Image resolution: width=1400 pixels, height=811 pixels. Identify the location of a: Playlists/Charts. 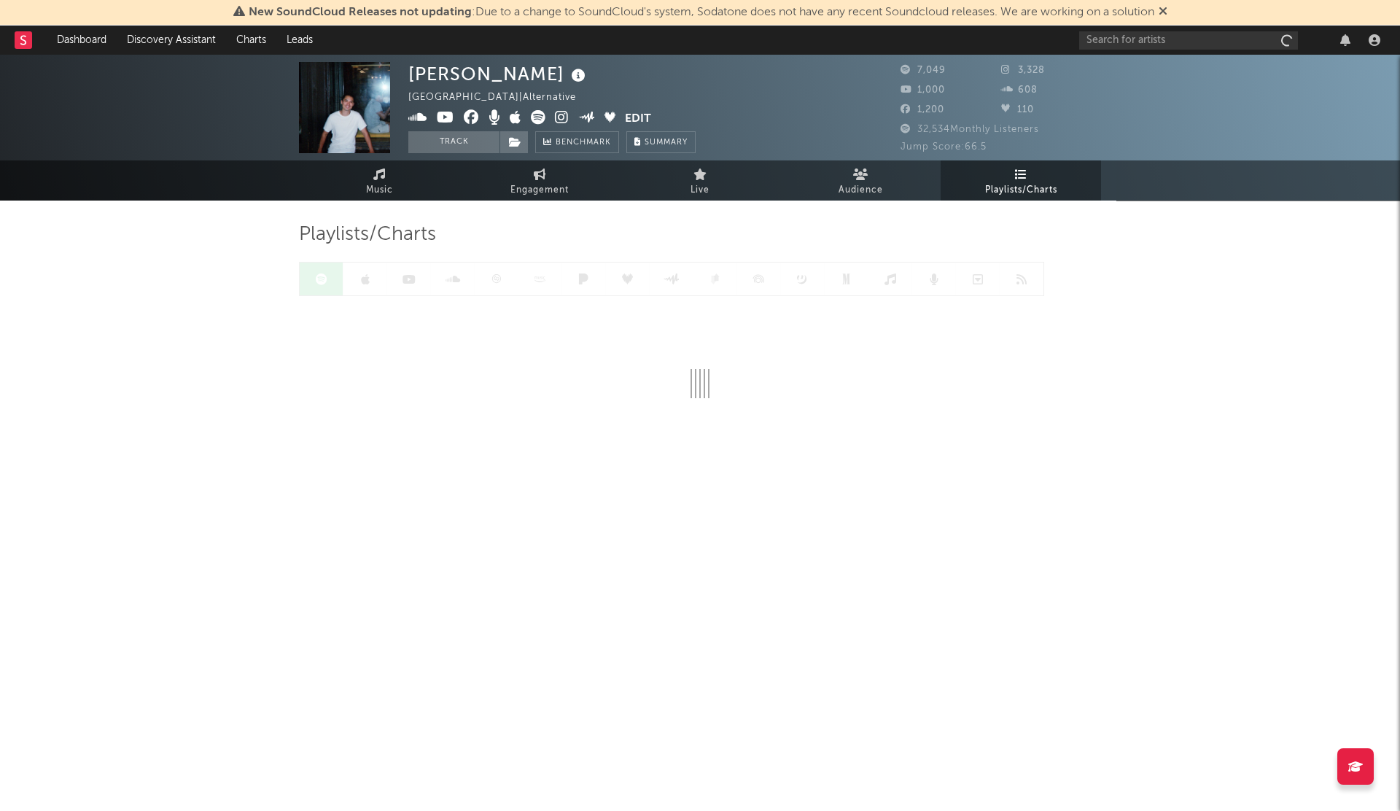
(1021, 180).